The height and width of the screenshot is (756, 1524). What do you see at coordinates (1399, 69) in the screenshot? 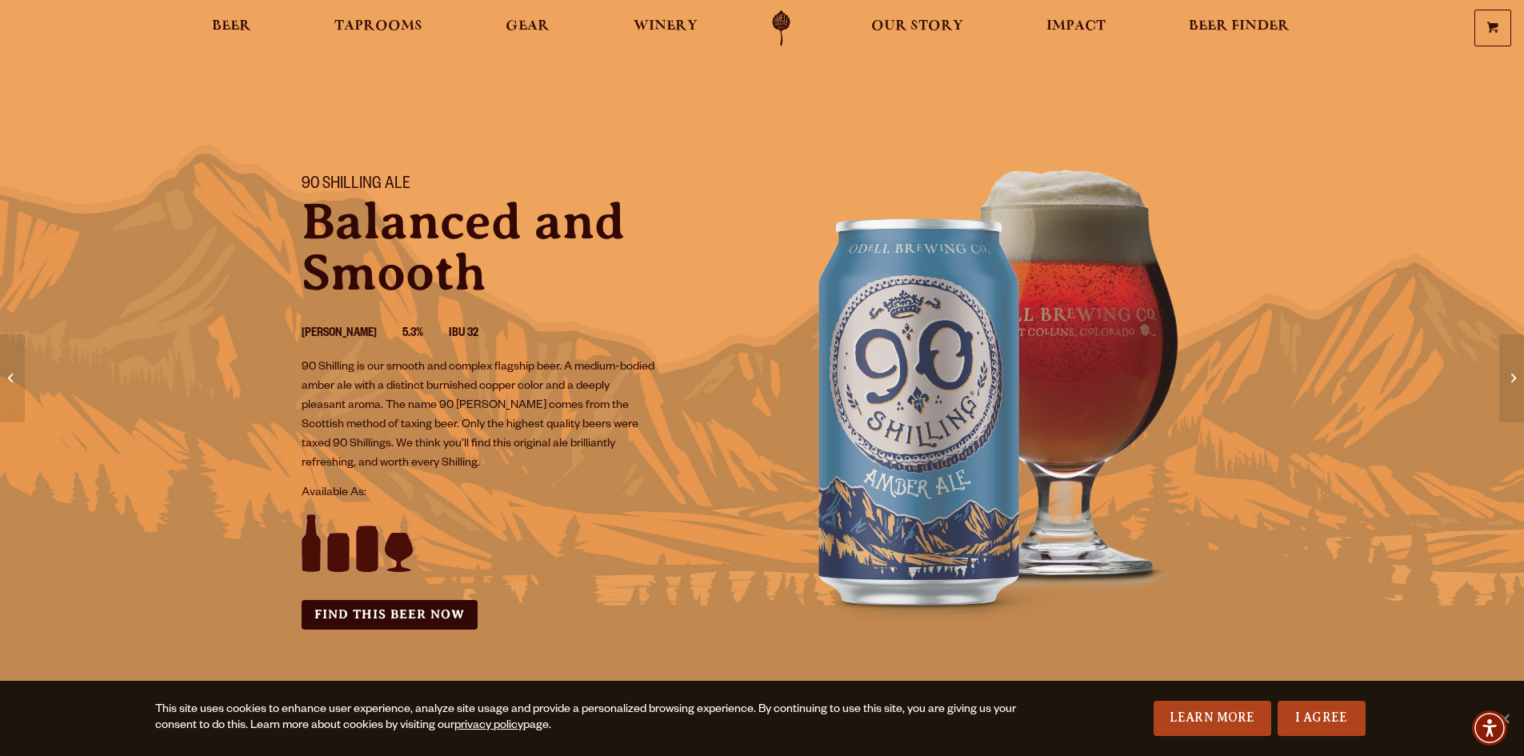
I see `p: No products in the cart.` at bounding box center [1399, 69].